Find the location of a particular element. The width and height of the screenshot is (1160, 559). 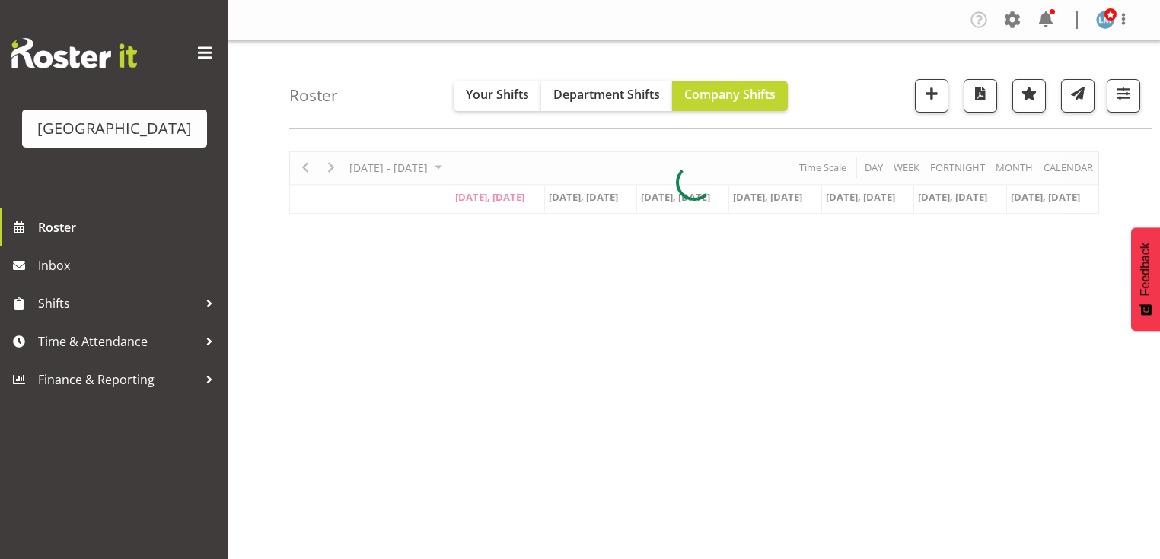

button: Company Shifts is located at coordinates (730, 96).